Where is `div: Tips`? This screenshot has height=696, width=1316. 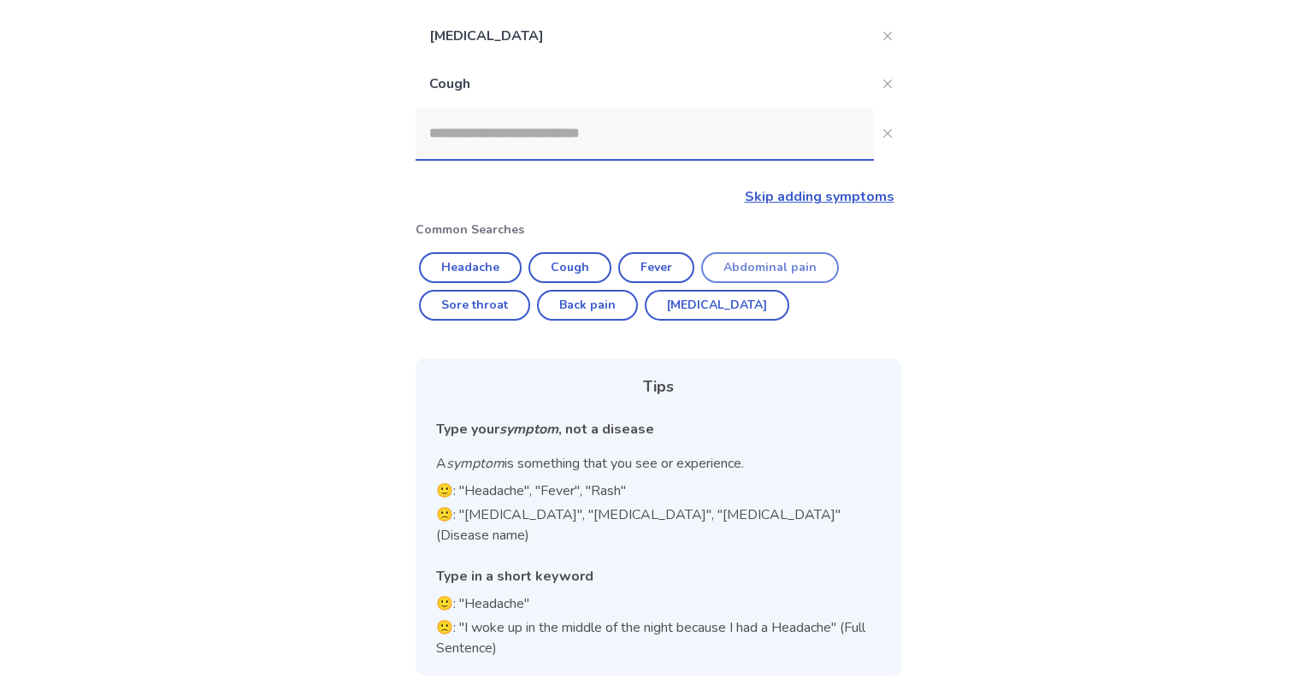 div: Tips is located at coordinates (658, 387).